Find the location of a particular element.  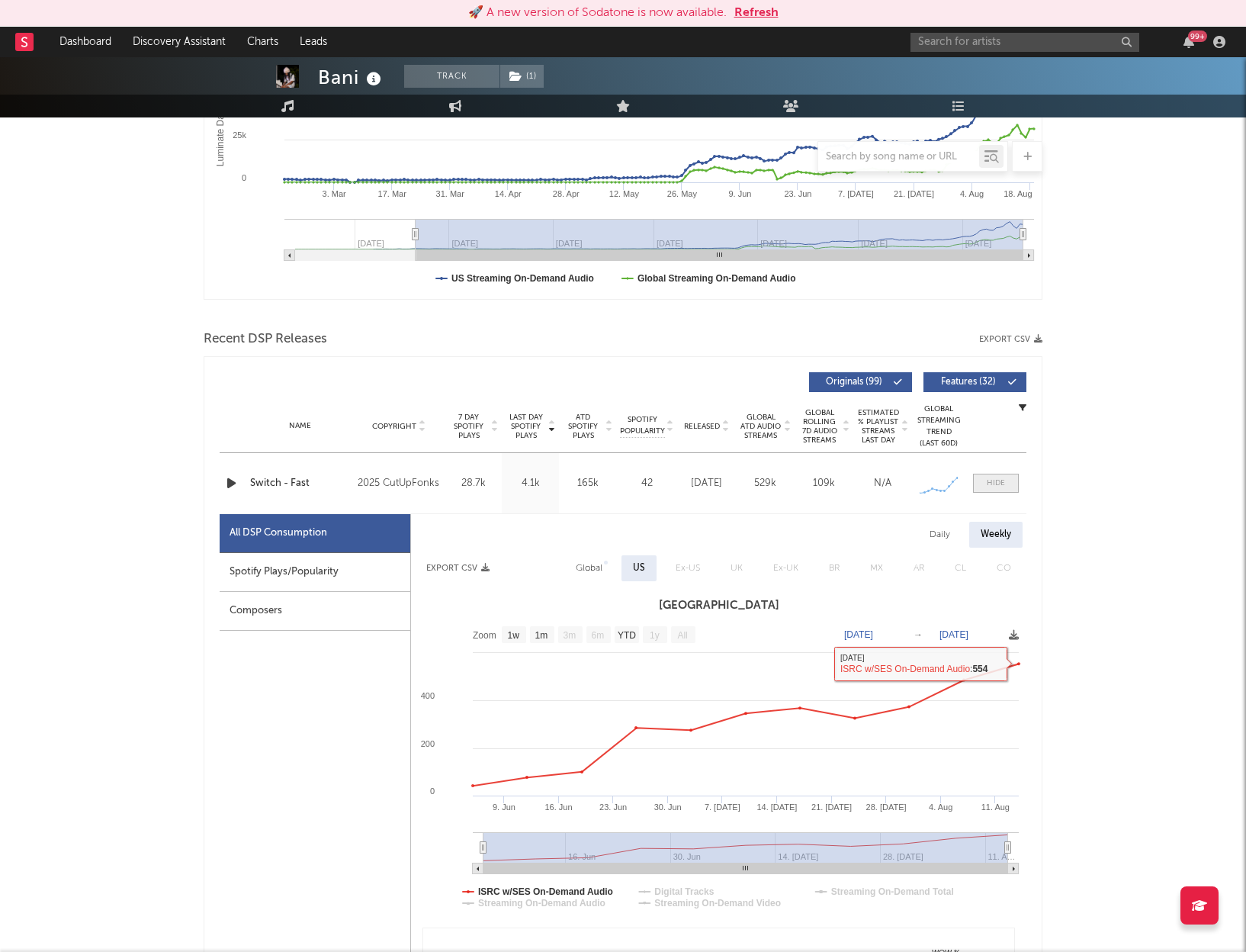

button: (1) is located at coordinates (522, 76).